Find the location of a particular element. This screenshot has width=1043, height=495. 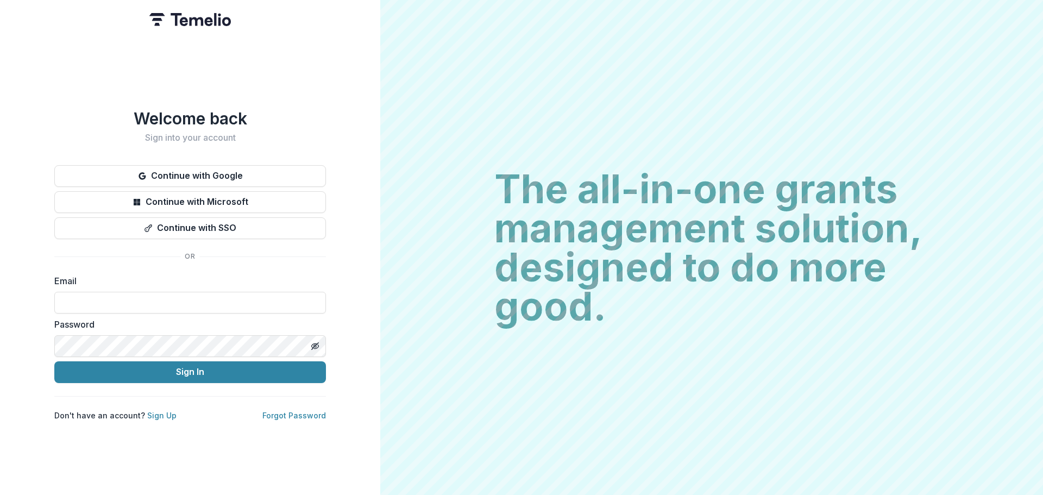

button: Continue with Google is located at coordinates (190, 176).